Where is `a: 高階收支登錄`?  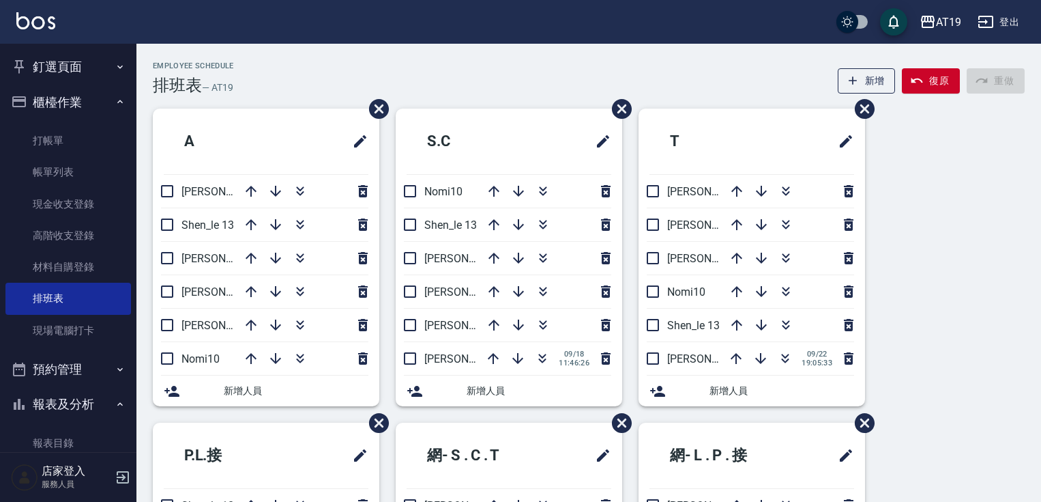
a: 高階收支登錄 is located at coordinates (68, 235).